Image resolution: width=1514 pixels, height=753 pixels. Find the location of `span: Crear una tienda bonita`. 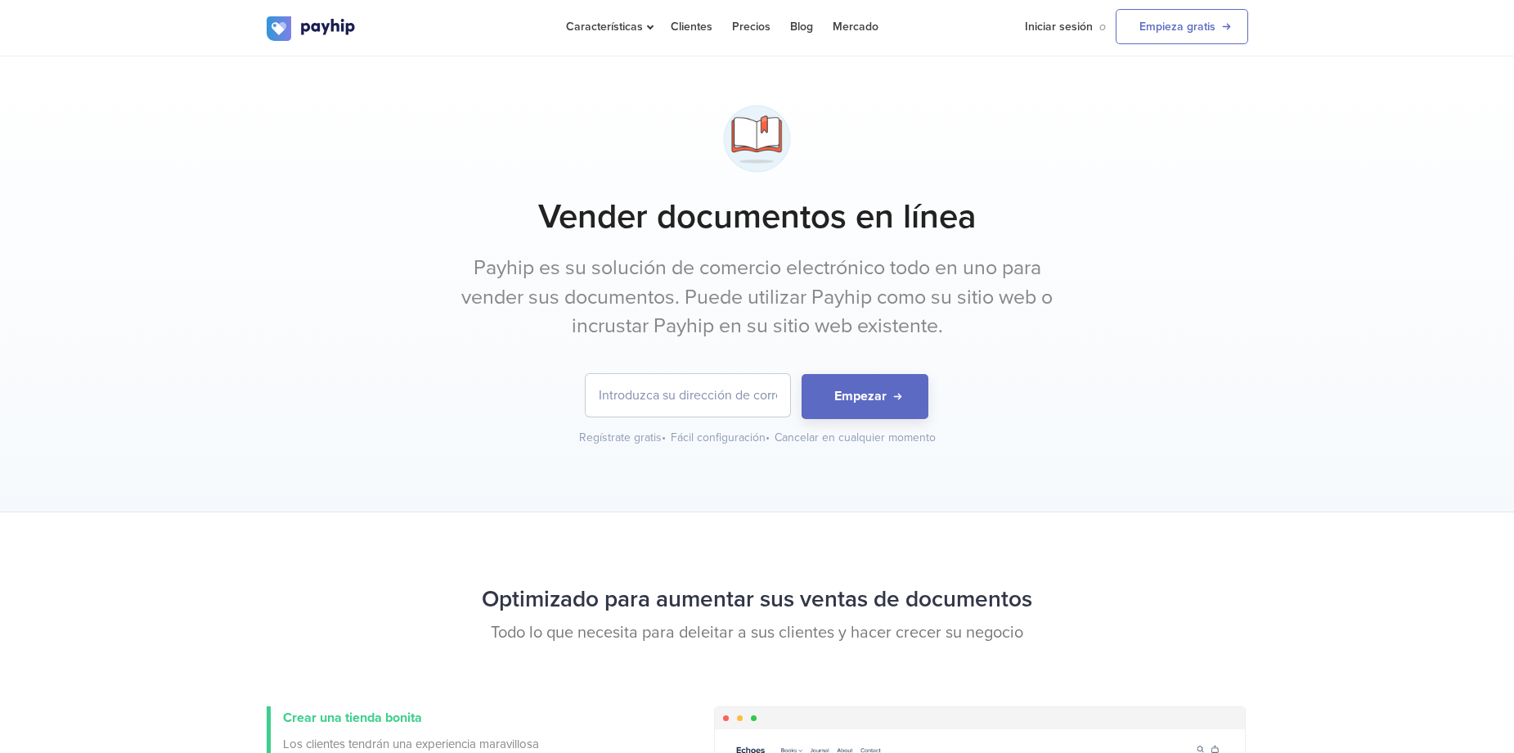

span: Crear una tienda bonita is located at coordinates (353, 717).